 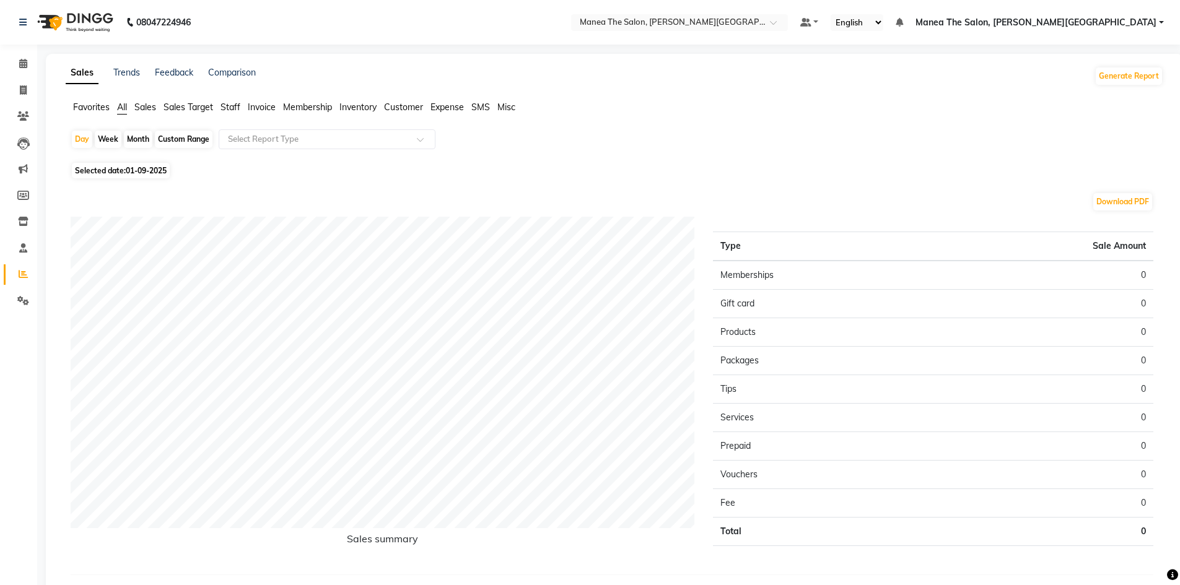 I want to click on span: Customer, so click(x=403, y=107).